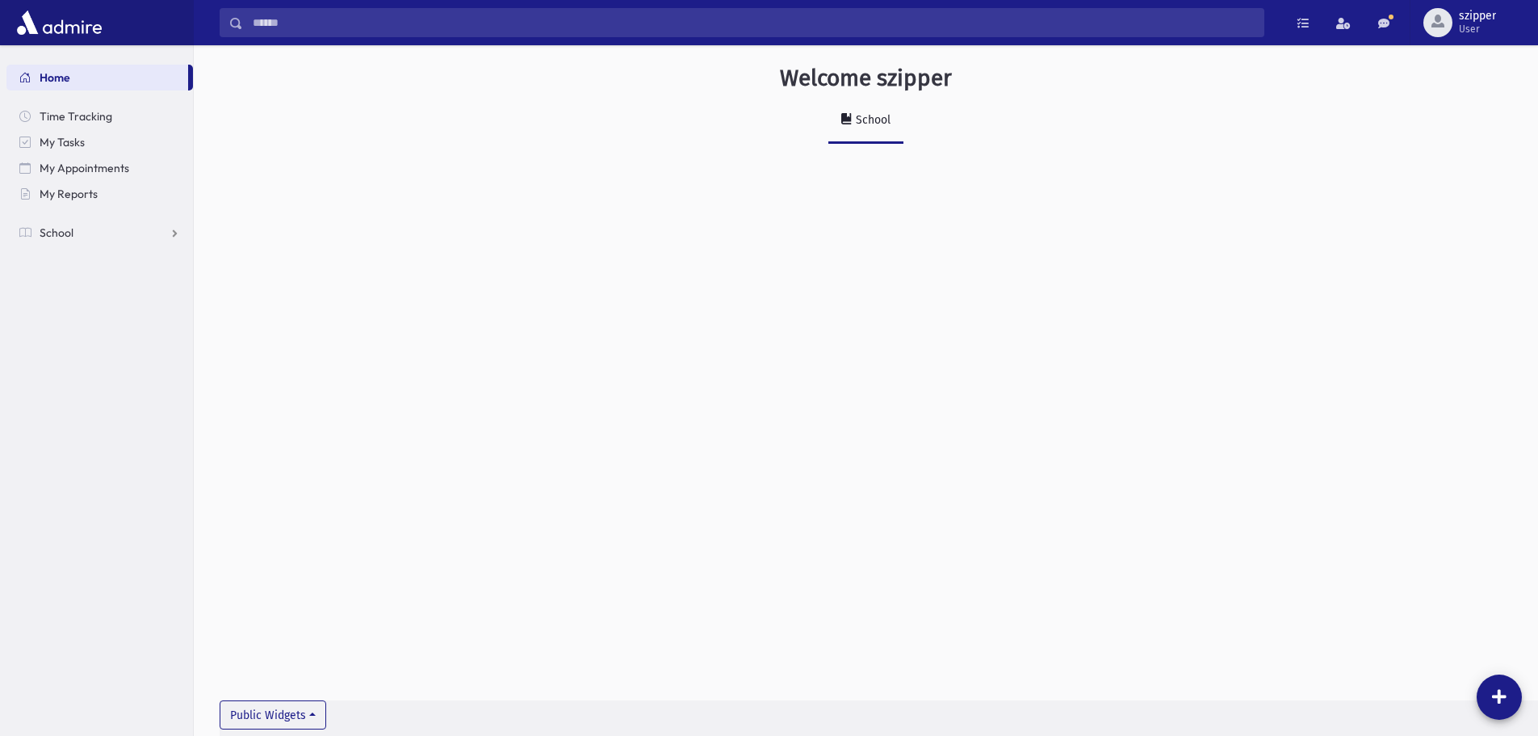  What do you see at coordinates (753, 23) in the screenshot?
I see `input: Search` at bounding box center [753, 23].